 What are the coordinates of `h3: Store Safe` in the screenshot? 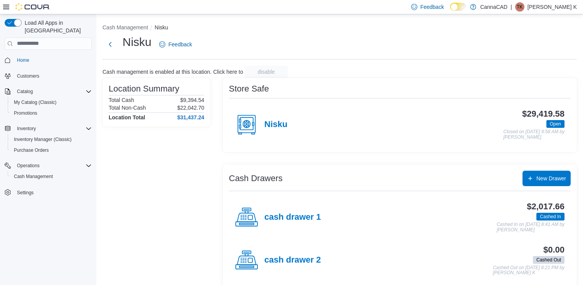 It's located at (249, 89).